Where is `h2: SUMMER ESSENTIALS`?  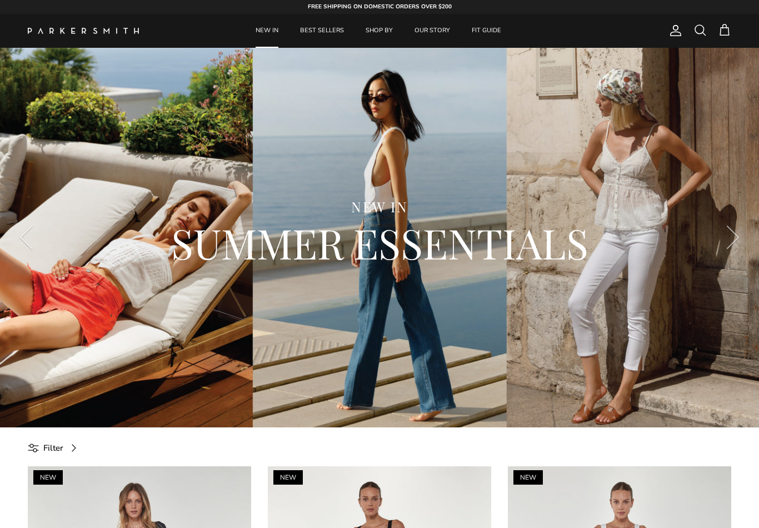 h2: SUMMER ESSENTIALS is located at coordinates (379, 243).